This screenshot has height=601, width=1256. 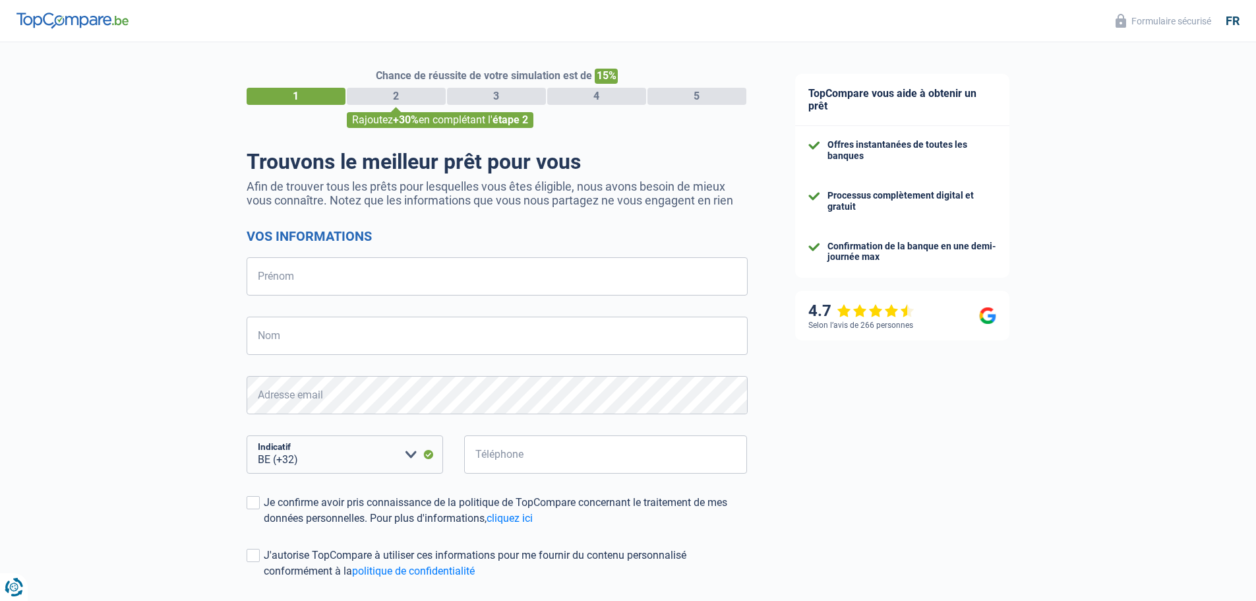 What do you see at coordinates (413, 570) in the screenshot?
I see `a: politique de confidentialité` at bounding box center [413, 570].